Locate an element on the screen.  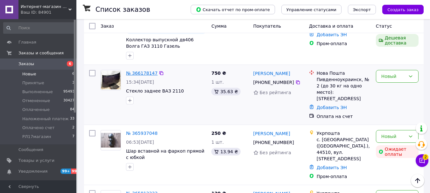
button: Чат с покупателем2 is located at coordinates (422, 161).